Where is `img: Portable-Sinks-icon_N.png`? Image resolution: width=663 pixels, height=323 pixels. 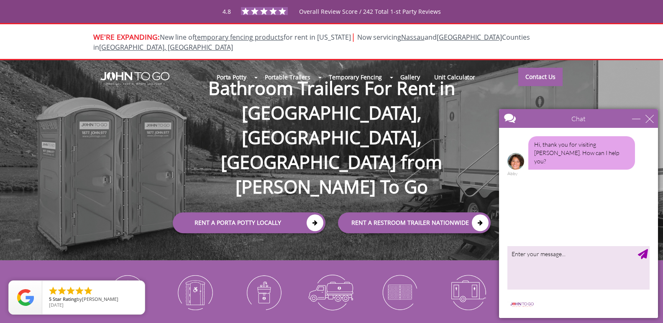 img: Portable-Sinks-icon_N.png is located at coordinates (263, 292).